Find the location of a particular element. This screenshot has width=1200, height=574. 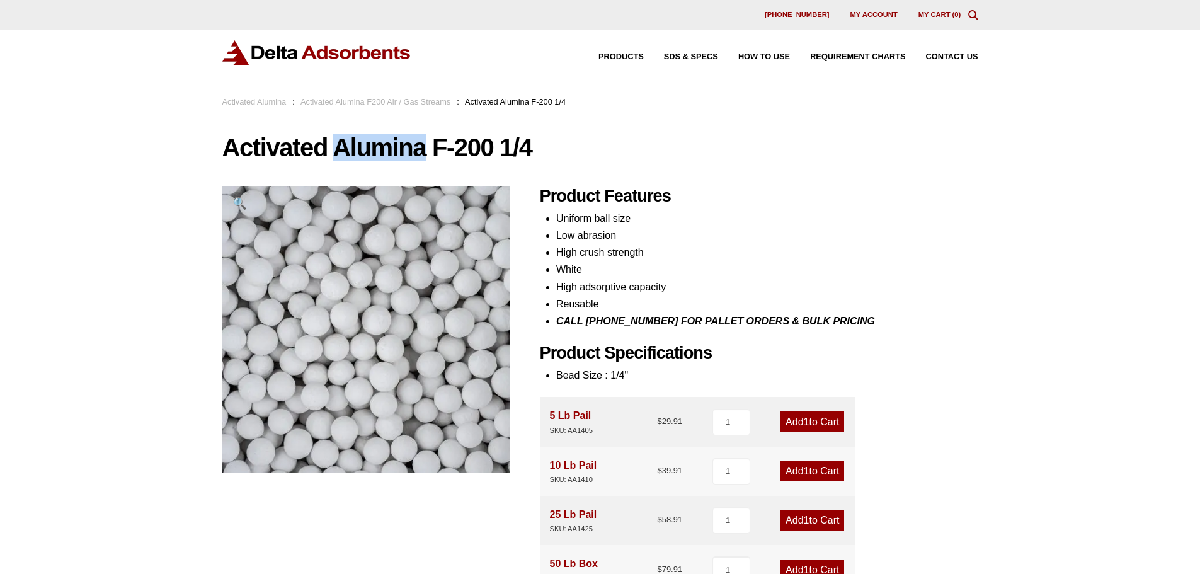

span: SDS & SPECS is located at coordinates (691, 57).